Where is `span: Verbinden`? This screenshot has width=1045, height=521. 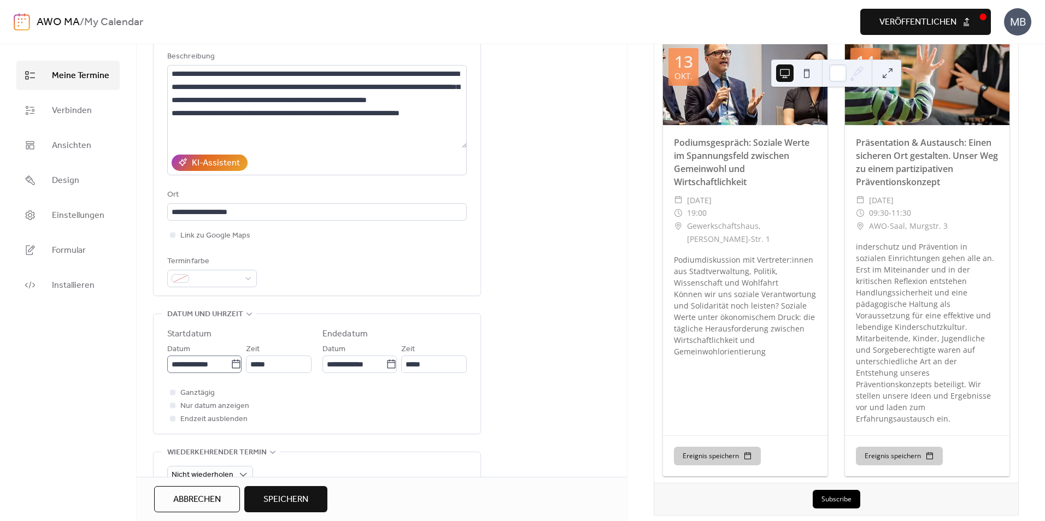
span: Verbinden is located at coordinates (72, 111).